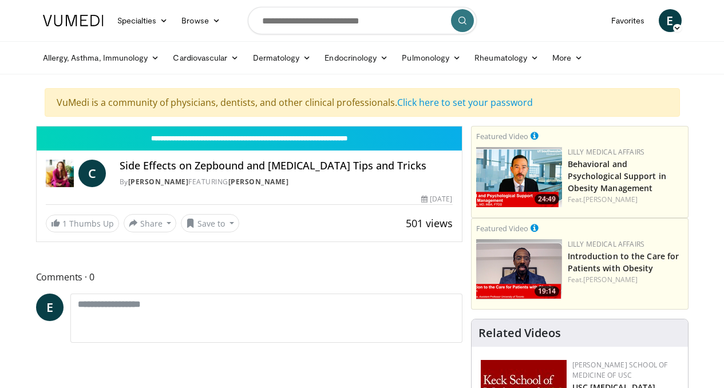 Image resolution: width=724 pixels, height=388 pixels. What do you see at coordinates (431, 58) in the screenshot?
I see `a: Pulmonology` at bounding box center [431, 58].